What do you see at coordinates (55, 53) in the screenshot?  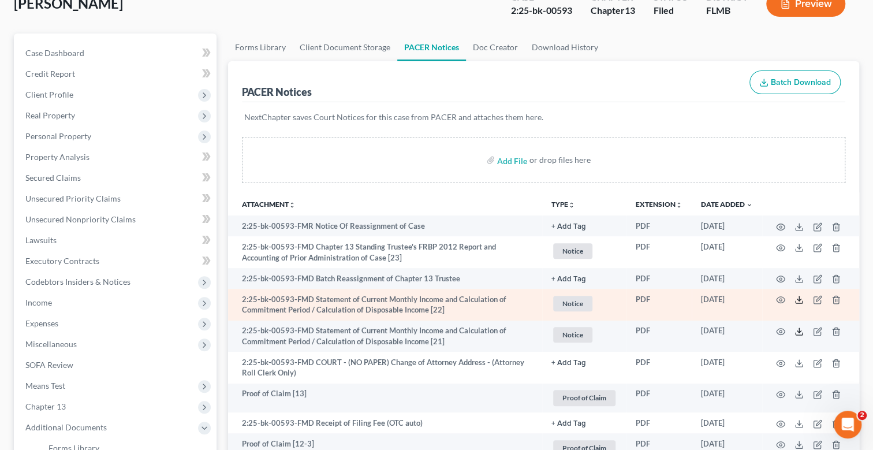 I see `span: Case Dashboard` at bounding box center [55, 53].